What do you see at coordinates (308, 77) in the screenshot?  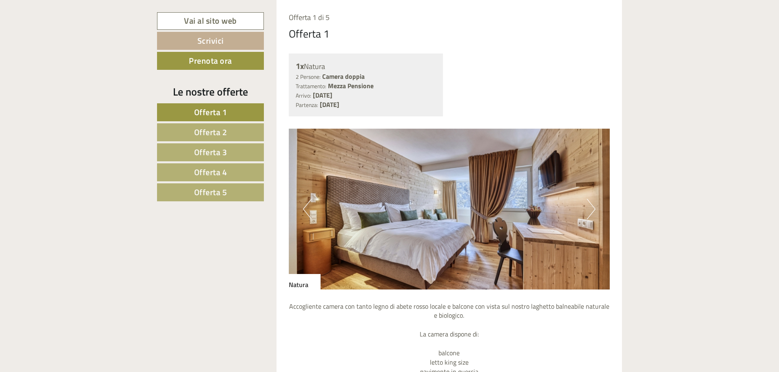 I see `small: 2 Persone:` at bounding box center [308, 77].